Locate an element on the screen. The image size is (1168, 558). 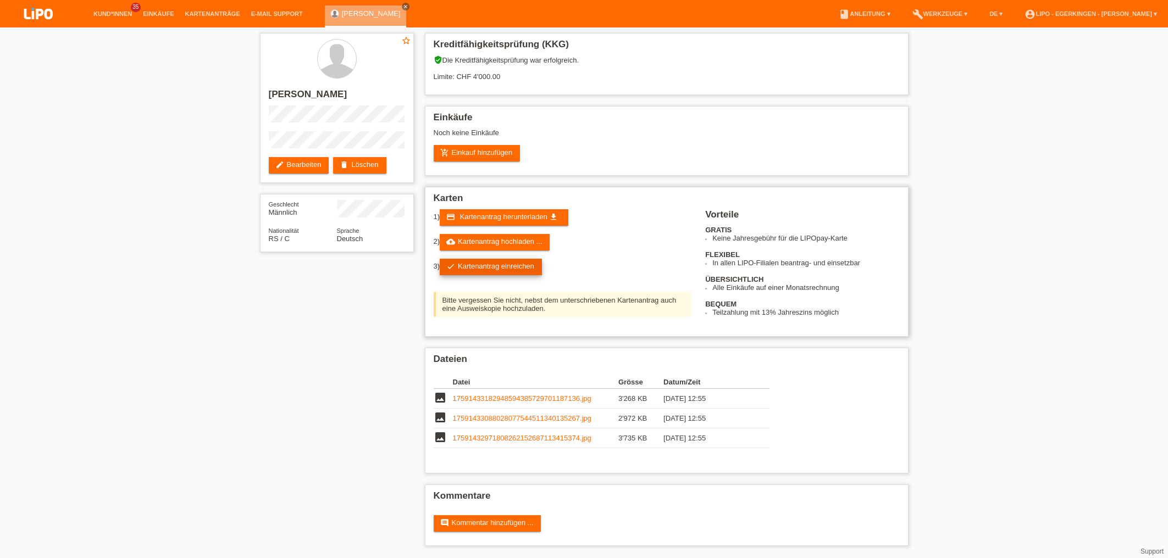
a: Kund*innen is located at coordinates (113, 14).